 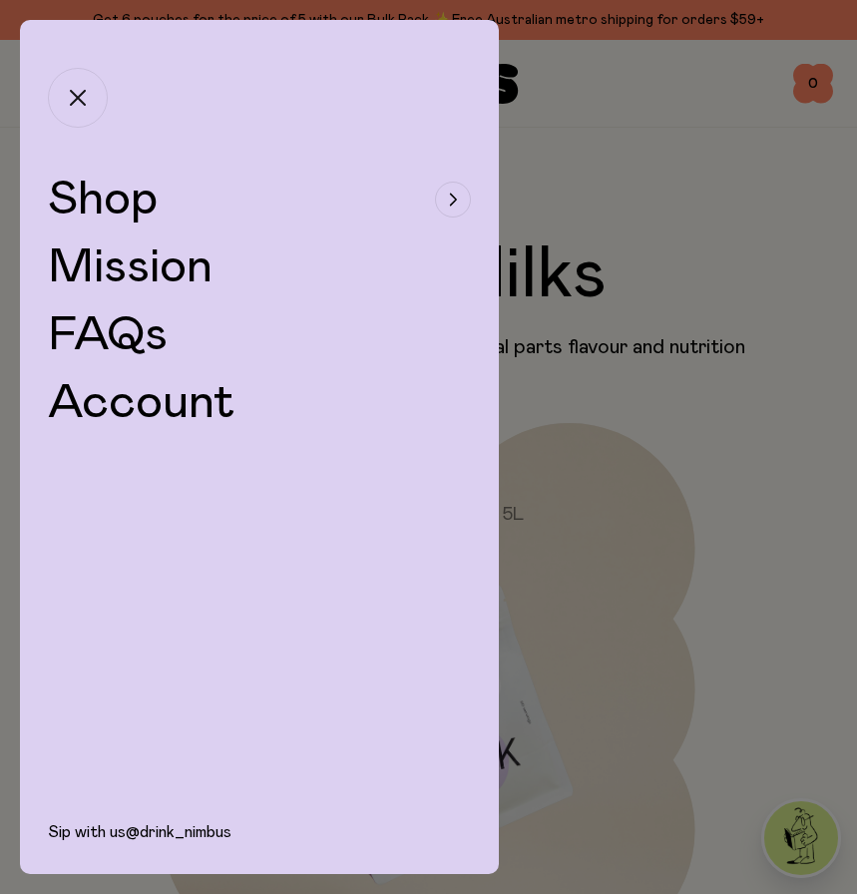 What do you see at coordinates (179, 832) in the screenshot?
I see `a: @drink_nimbus` at bounding box center [179, 832].